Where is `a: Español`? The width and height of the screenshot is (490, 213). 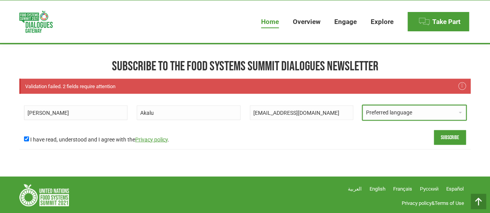 a: Español is located at coordinates (455, 189).